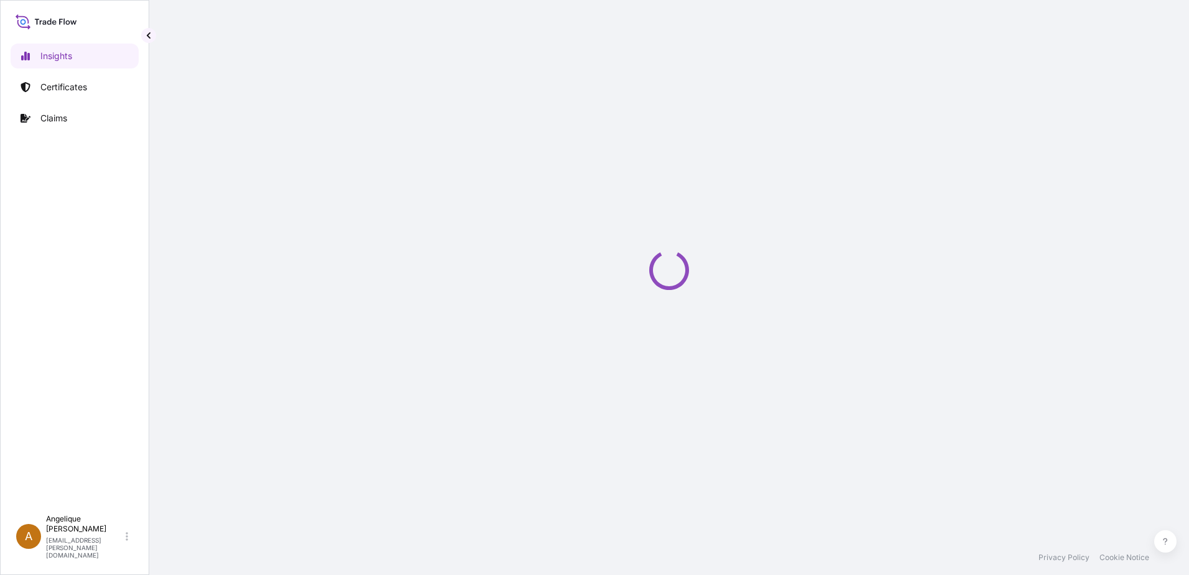 The width and height of the screenshot is (1189, 575). I want to click on a: Cookie Notice, so click(1125, 557).